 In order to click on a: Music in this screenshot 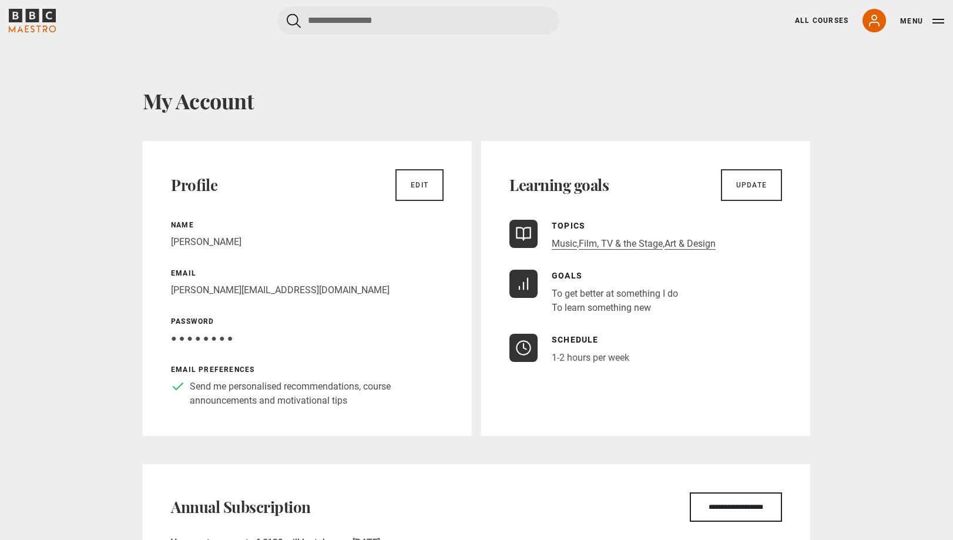, I will do `click(564, 244)`.